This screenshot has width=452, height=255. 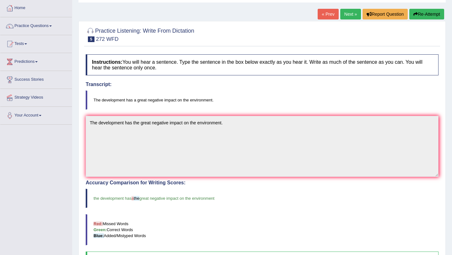 I want to click on a: Strategy Videos, so click(x=36, y=97).